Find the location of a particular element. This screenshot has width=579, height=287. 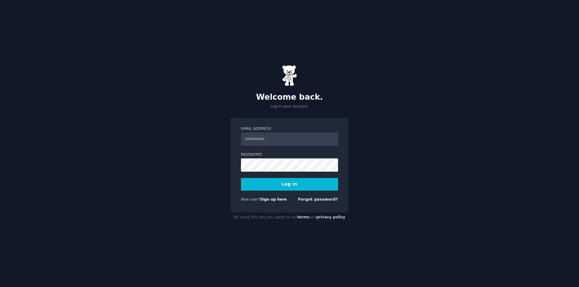

p: Log in your account. is located at coordinates (290, 107).